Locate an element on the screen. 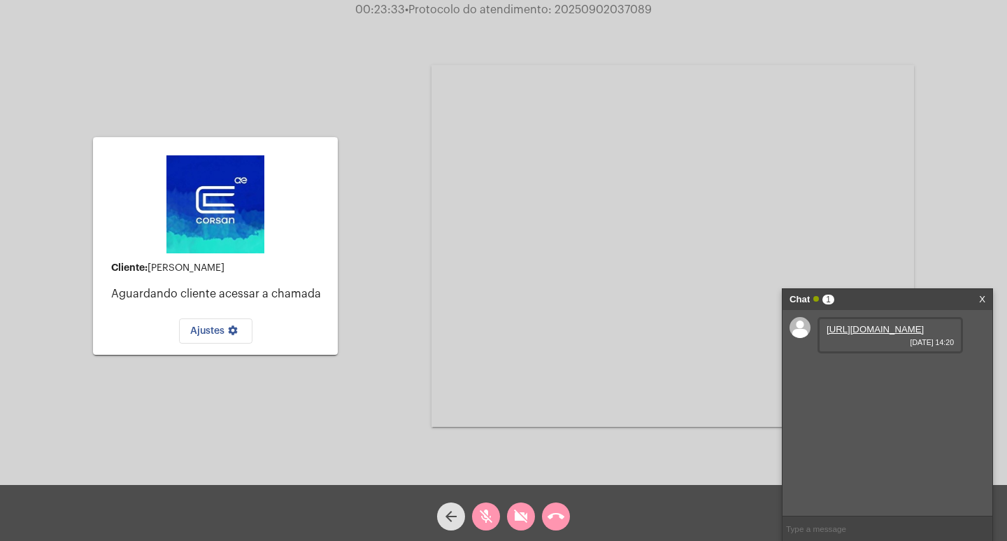 The image size is (1007, 541). img: d4669ae0-8c07-2337-4f67-34b0df7f5ae4.jpeg is located at coordinates (215, 204).